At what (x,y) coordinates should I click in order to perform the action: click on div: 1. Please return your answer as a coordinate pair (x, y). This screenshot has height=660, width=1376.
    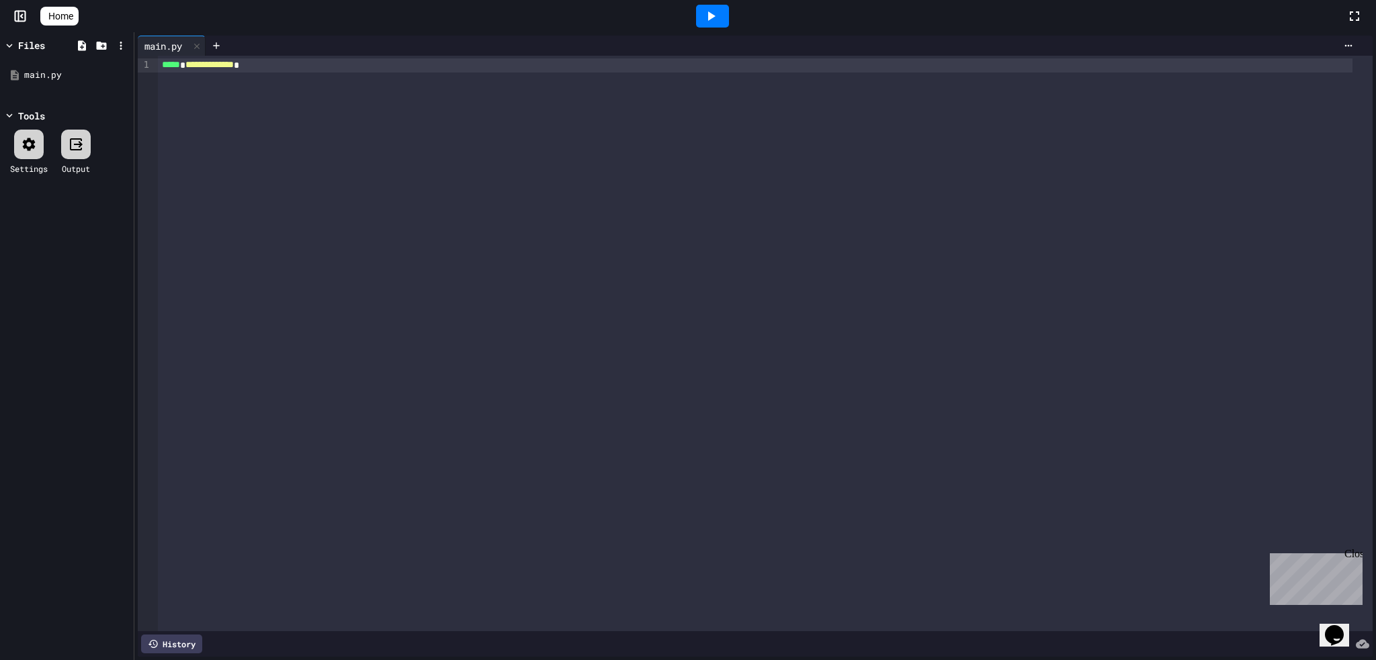
    Looking at the image, I should click on (144, 65).